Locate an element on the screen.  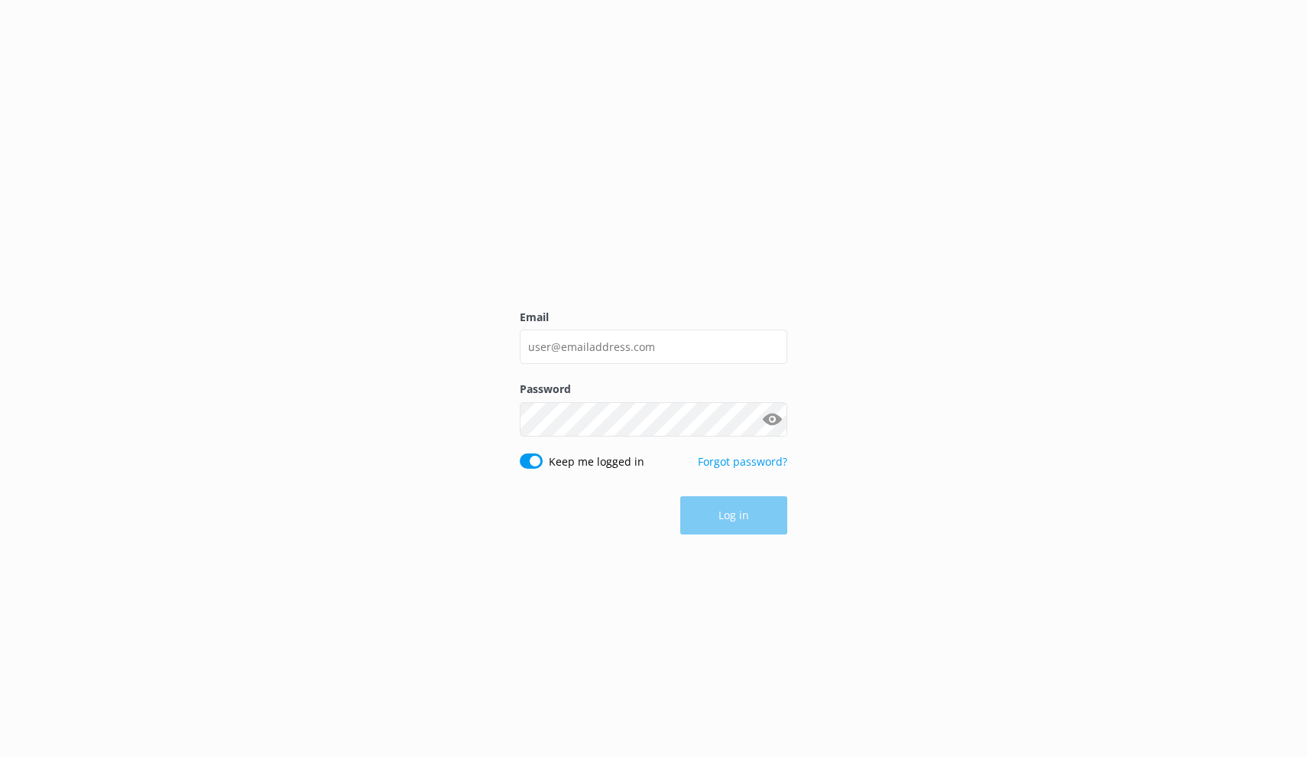
button: Show password is located at coordinates (772, 419).